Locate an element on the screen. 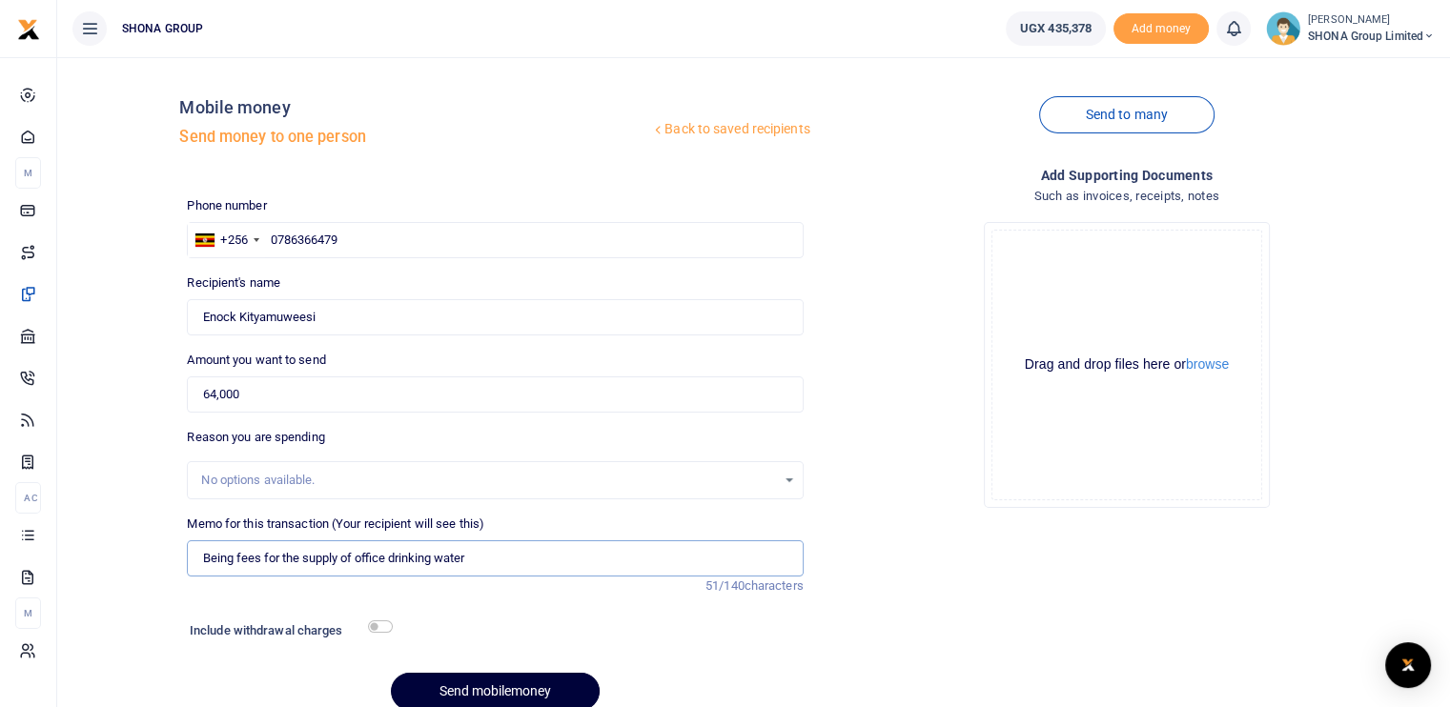  span: 51/140 is located at coordinates (725, 585).